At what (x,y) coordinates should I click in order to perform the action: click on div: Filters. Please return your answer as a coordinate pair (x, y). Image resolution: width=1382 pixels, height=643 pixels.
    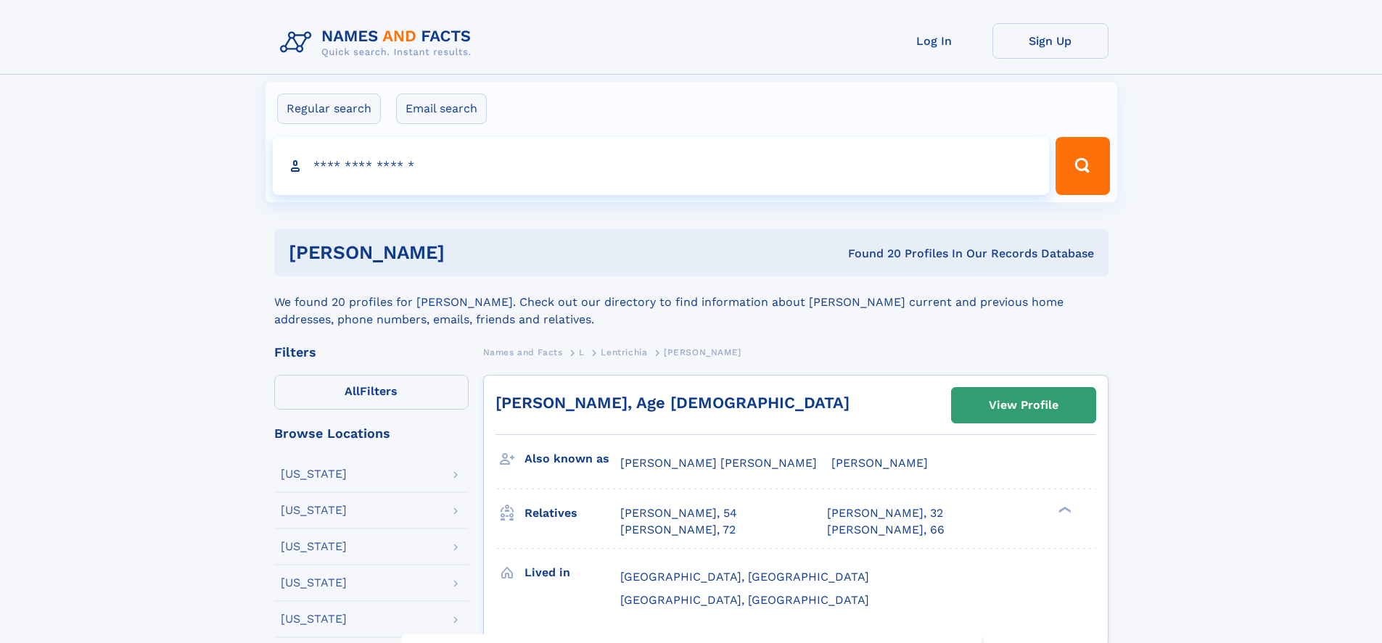
    Looking at the image, I should click on (371, 353).